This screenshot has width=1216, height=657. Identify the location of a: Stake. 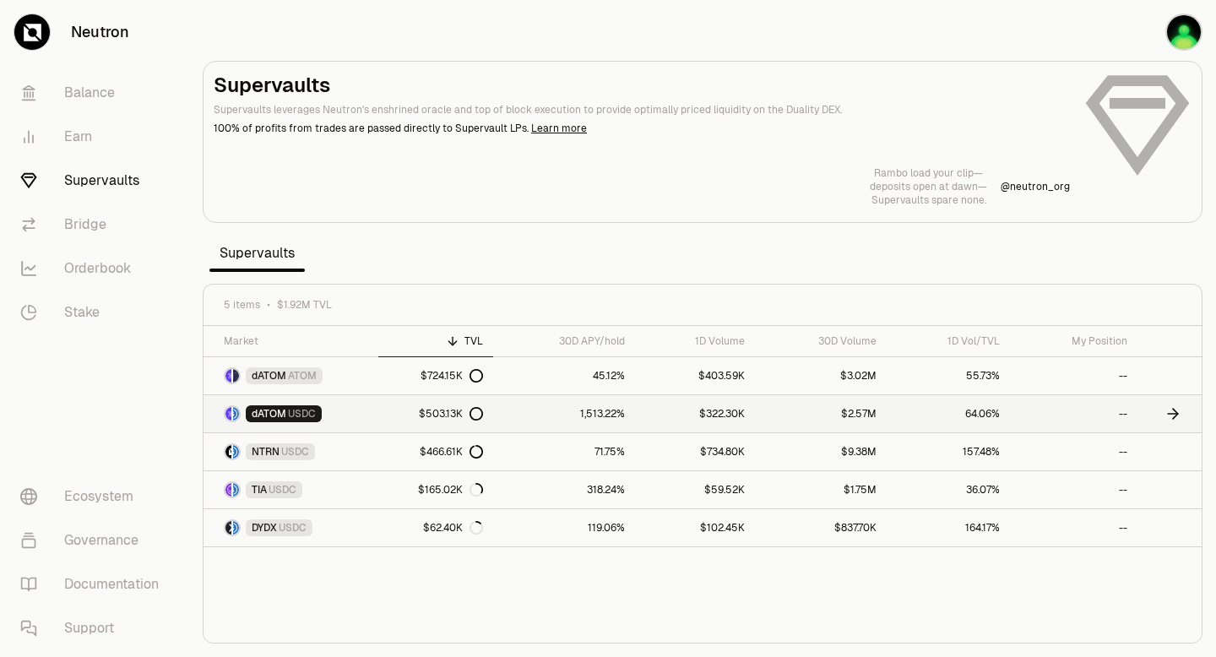
(95, 312).